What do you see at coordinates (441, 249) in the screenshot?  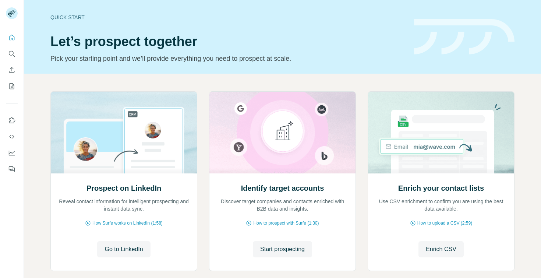 I see `span: Enrich CSV` at bounding box center [441, 249].